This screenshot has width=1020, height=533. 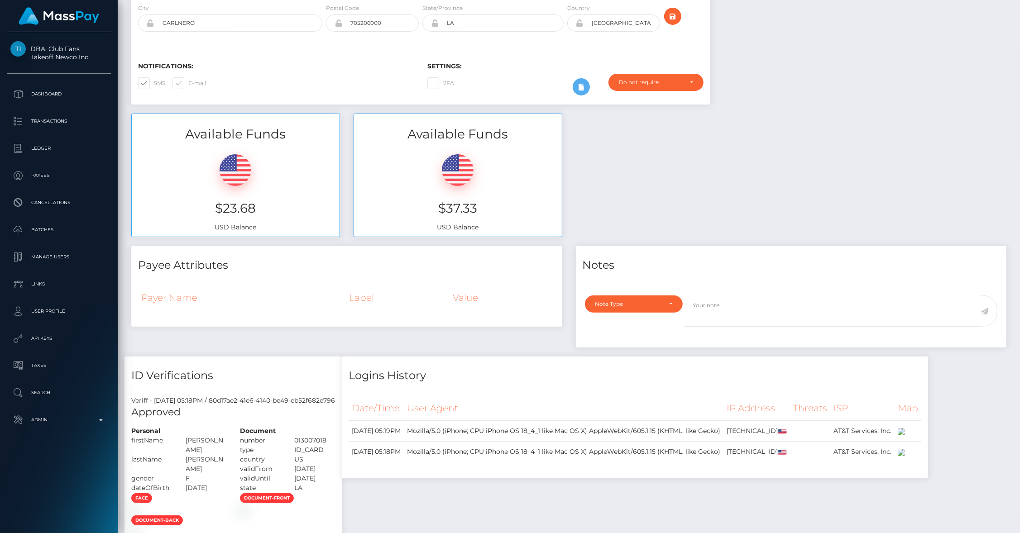 What do you see at coordinates (142, 499) in the screenshot?
I see `span: face` at bounding box center [142, 499].